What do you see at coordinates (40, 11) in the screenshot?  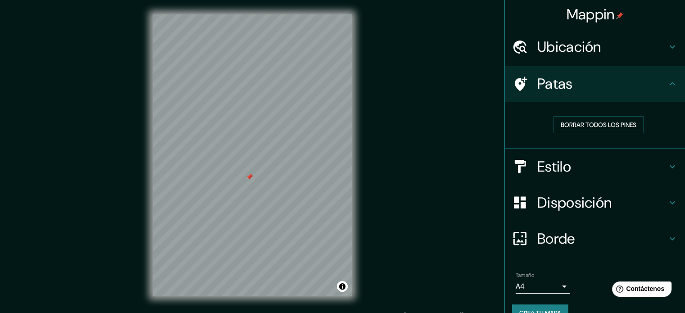 I see `font: Contáctenos` at bounding box center [40, 11].